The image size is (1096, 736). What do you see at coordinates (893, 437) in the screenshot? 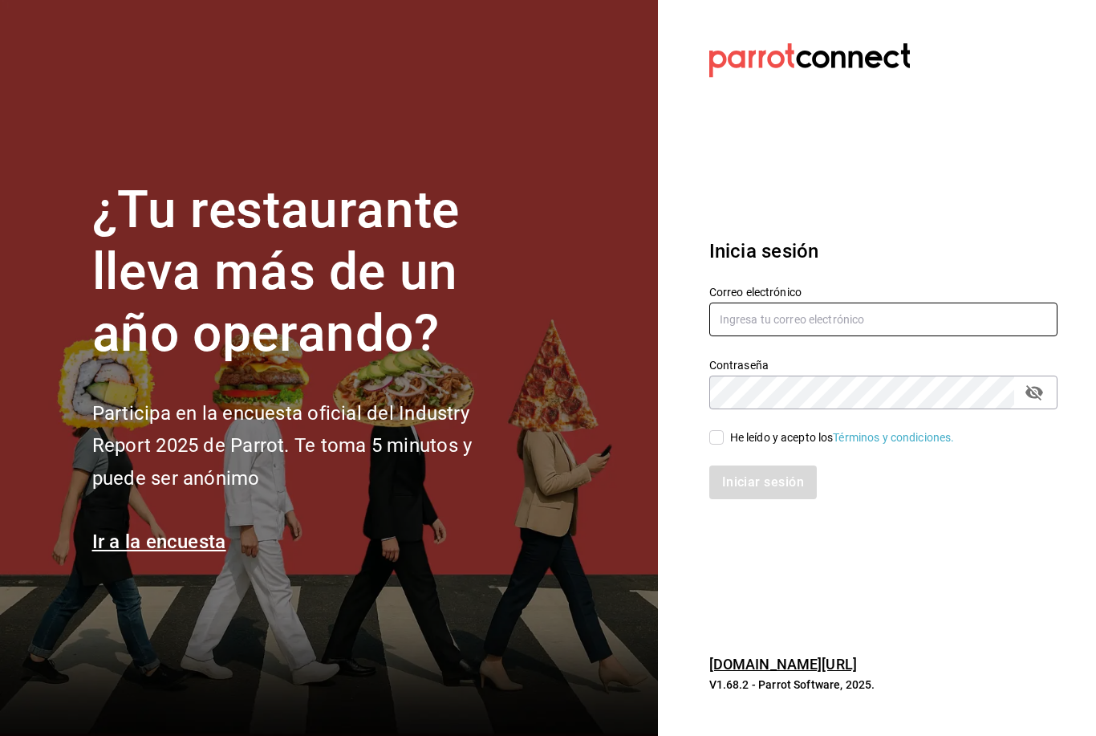
I see `a: Términos y condiciones.` at bounding box center [893, 437].